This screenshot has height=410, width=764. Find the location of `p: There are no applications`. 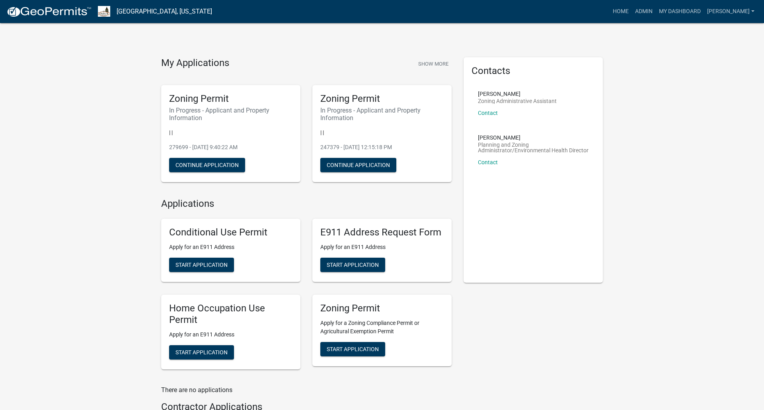

p: There are no applications is located at coordinates (306, 390).